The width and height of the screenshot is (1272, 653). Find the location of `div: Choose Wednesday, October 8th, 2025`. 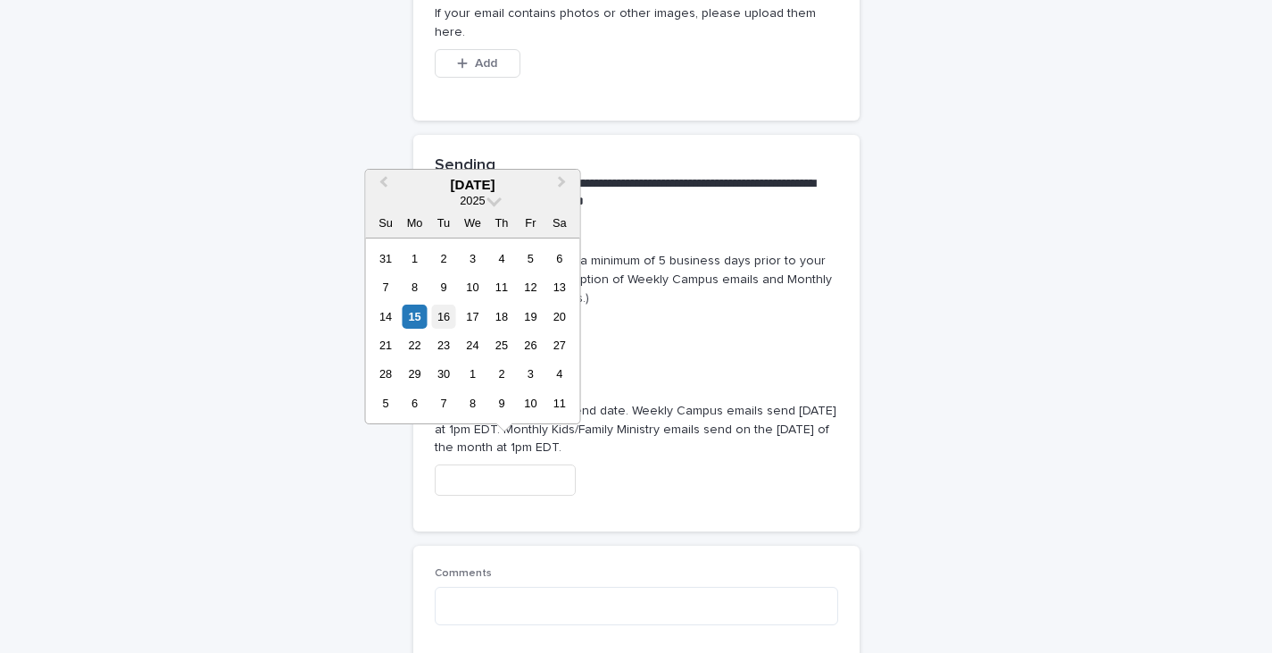

div: Choose Wednesday, October 8th, 2025 is located at coordinates (472, 403).